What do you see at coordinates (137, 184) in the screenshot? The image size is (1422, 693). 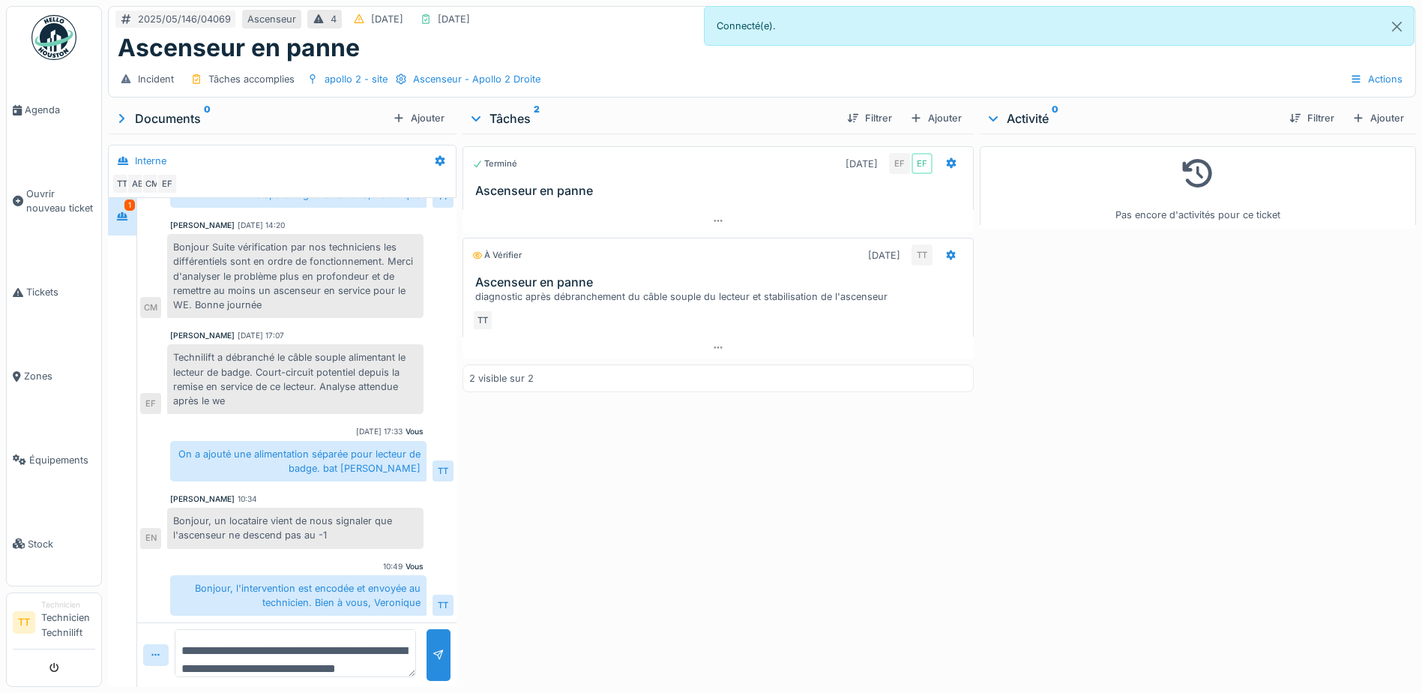 I see `div: AB` at bounding box center [137, 184].